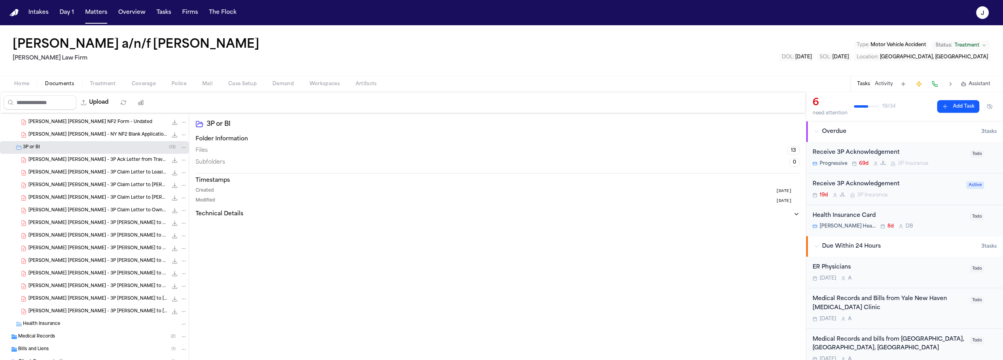 The width and height of the screenshot is (1003, 360). What do you see at coordinates (223, 13) in the screenshot?
I see `button: The Flock` at bounding box center [223, 13].